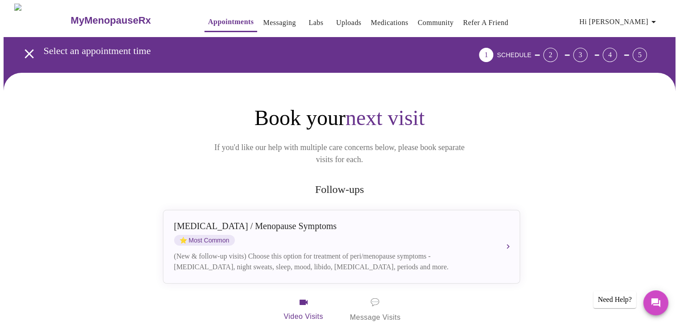  Describe the element at coordinates (514, 55) in the screenshot. I see `span: SCHEDULE` at that location.